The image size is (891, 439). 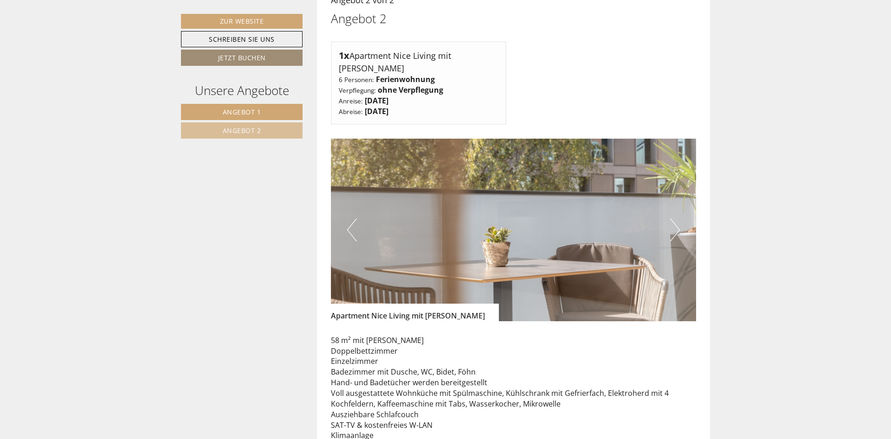 I want to click on small: 6 Personen:, so click(x=356, y=79).